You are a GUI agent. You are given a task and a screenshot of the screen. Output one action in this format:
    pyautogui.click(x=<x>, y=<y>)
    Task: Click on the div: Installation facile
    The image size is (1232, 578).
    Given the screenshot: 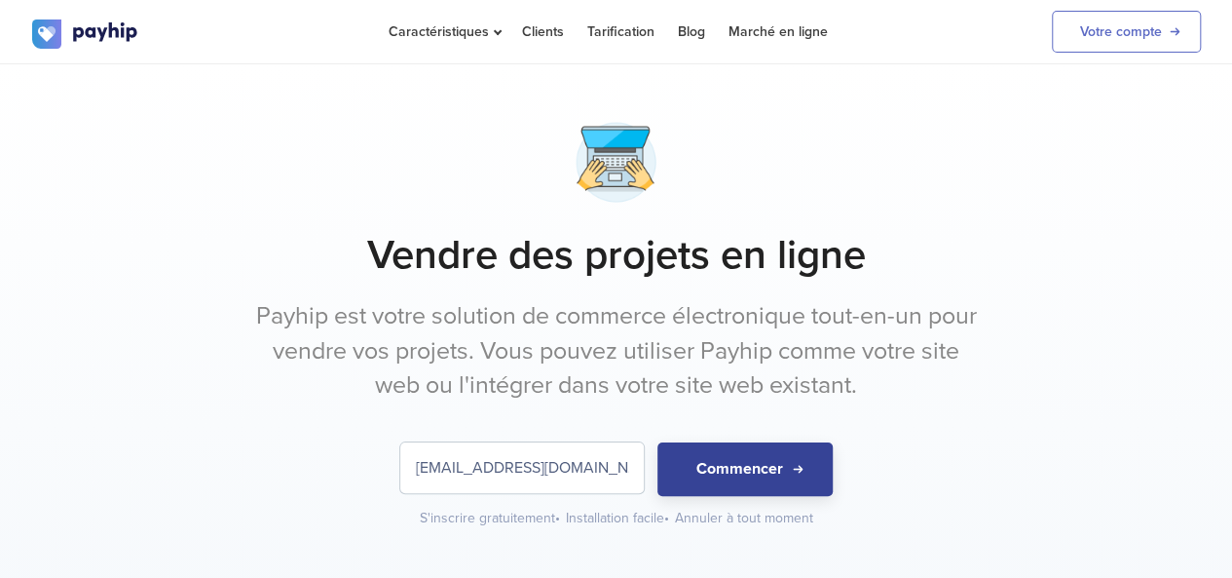 What is the action you would take?
    pyautogui.click(x=619, y=518)
    